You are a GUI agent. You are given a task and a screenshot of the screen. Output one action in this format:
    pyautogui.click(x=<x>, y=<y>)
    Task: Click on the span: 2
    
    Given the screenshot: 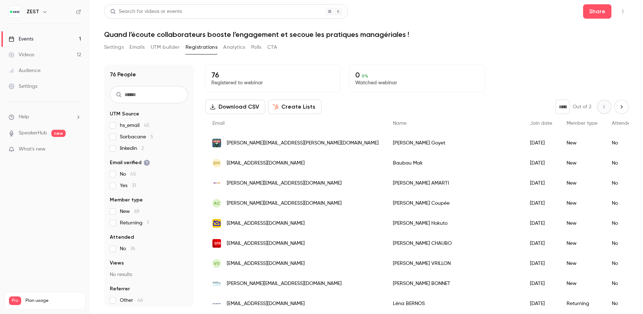 What is the action you would take?
    pyautogui.click(x=142, y=149)
    